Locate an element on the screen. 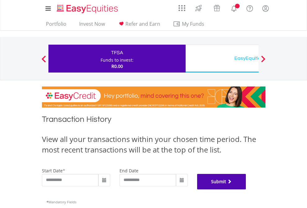 The height and width of the screenshot is (208, 307). img: grid-menu-icon.svg is located at coordinates (182, 8).